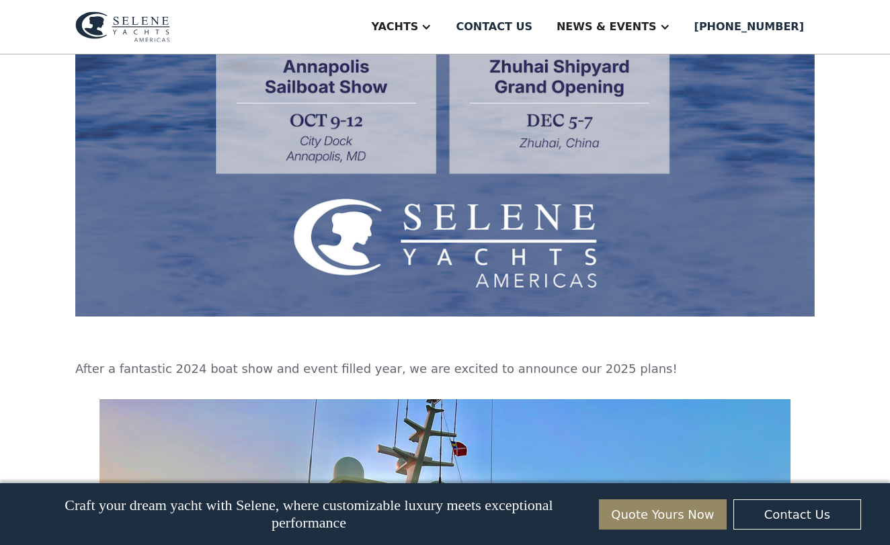  I want to click on a: Contact Us, so click(797, 514).